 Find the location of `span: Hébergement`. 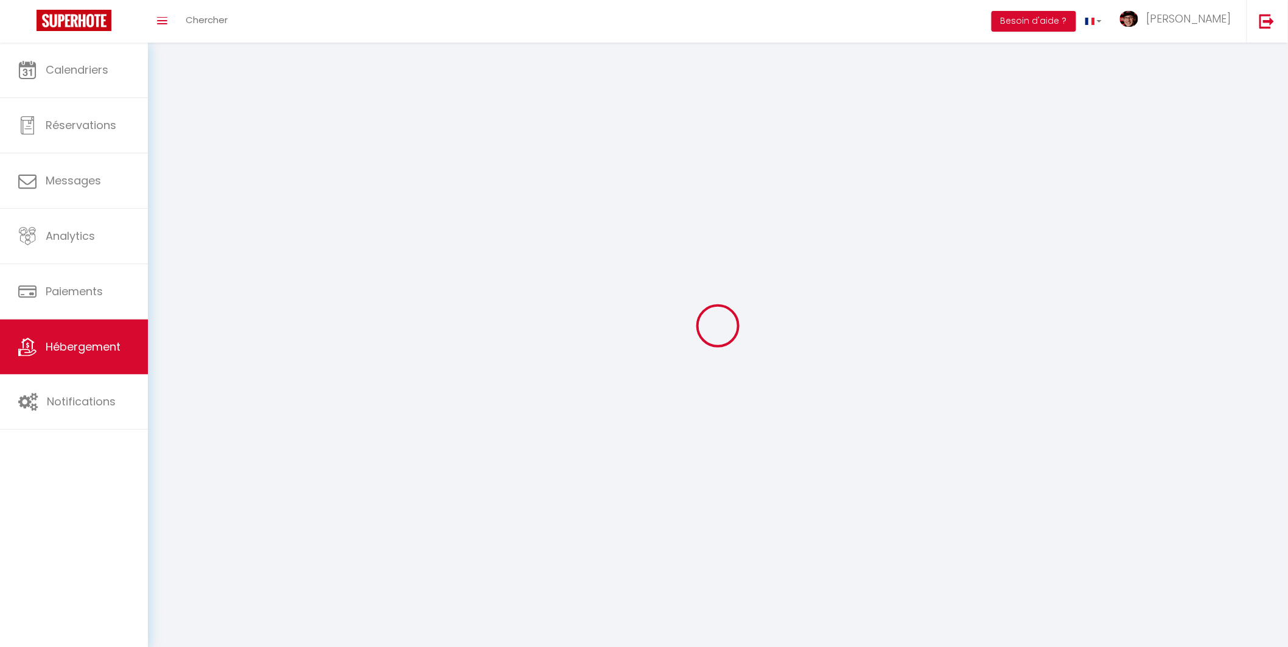

span: Hébergement is located at coordinates (83, 346).